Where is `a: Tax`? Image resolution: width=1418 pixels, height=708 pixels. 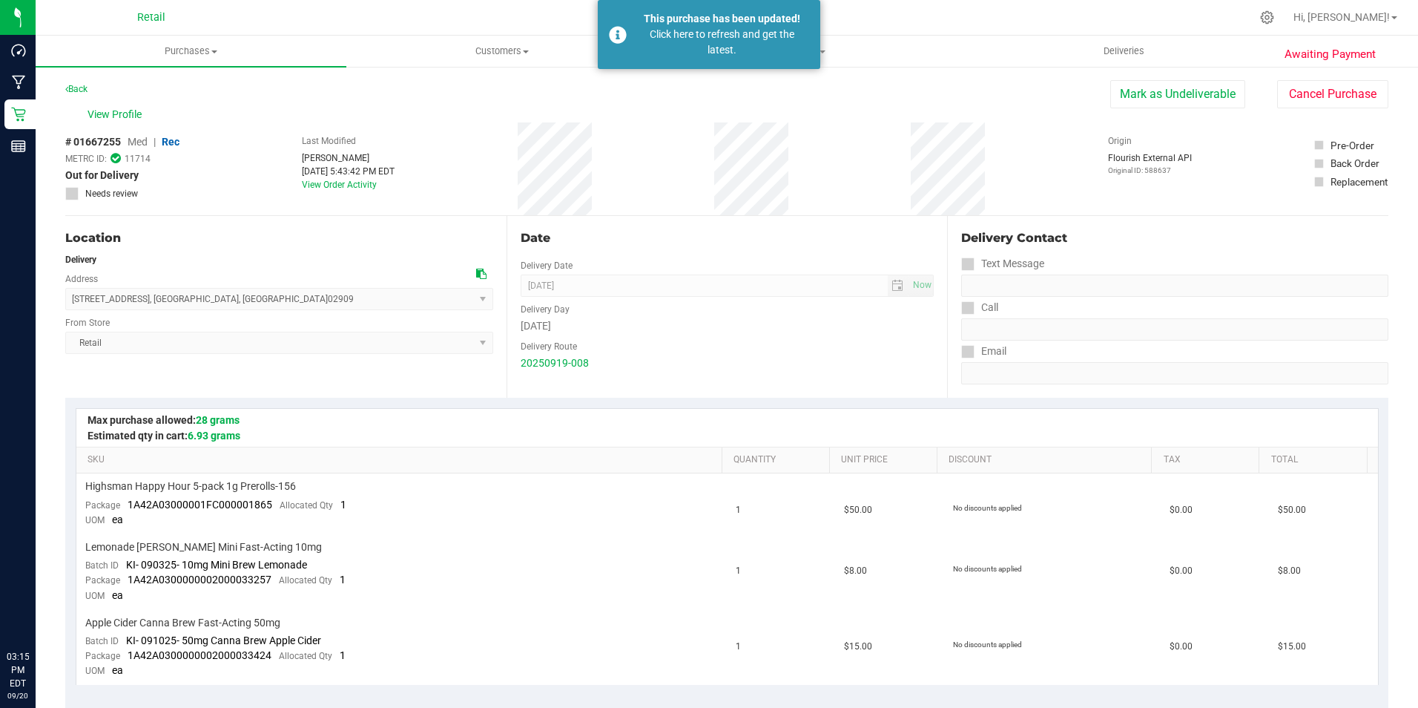
a: Tax is located at coordinates (1208, 460).